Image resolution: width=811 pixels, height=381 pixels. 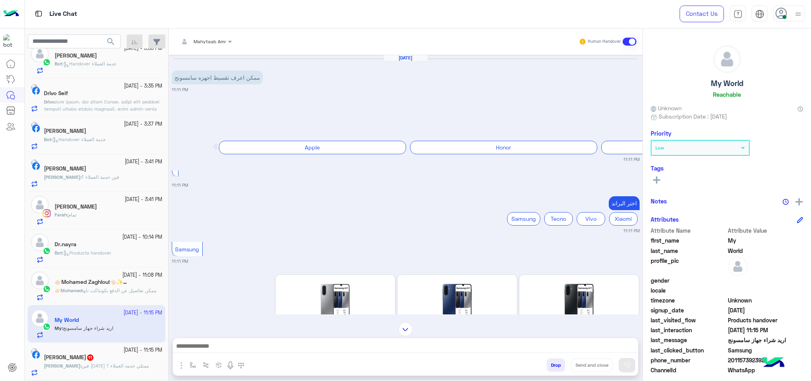 I want to click on button: Send and close, so click(x=592, y=365).